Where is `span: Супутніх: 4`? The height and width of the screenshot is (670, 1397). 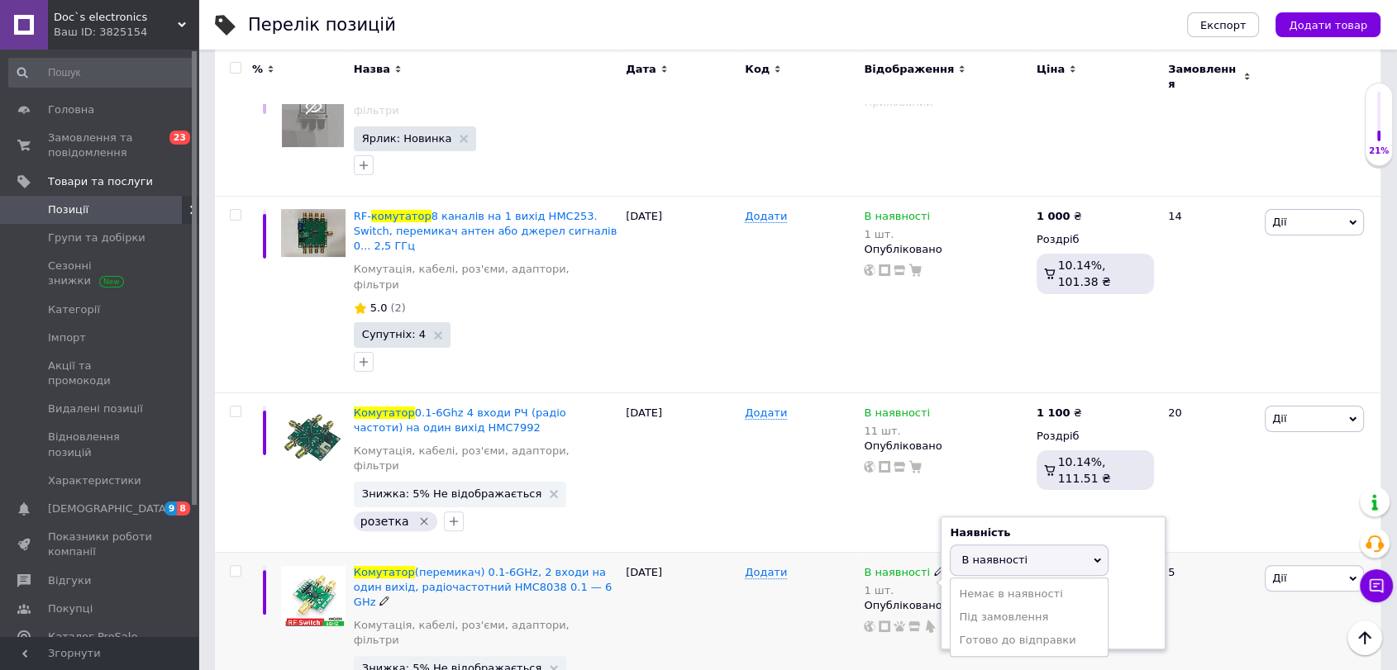 span: Супутніх: 4 is located at coordinates (393, 334).